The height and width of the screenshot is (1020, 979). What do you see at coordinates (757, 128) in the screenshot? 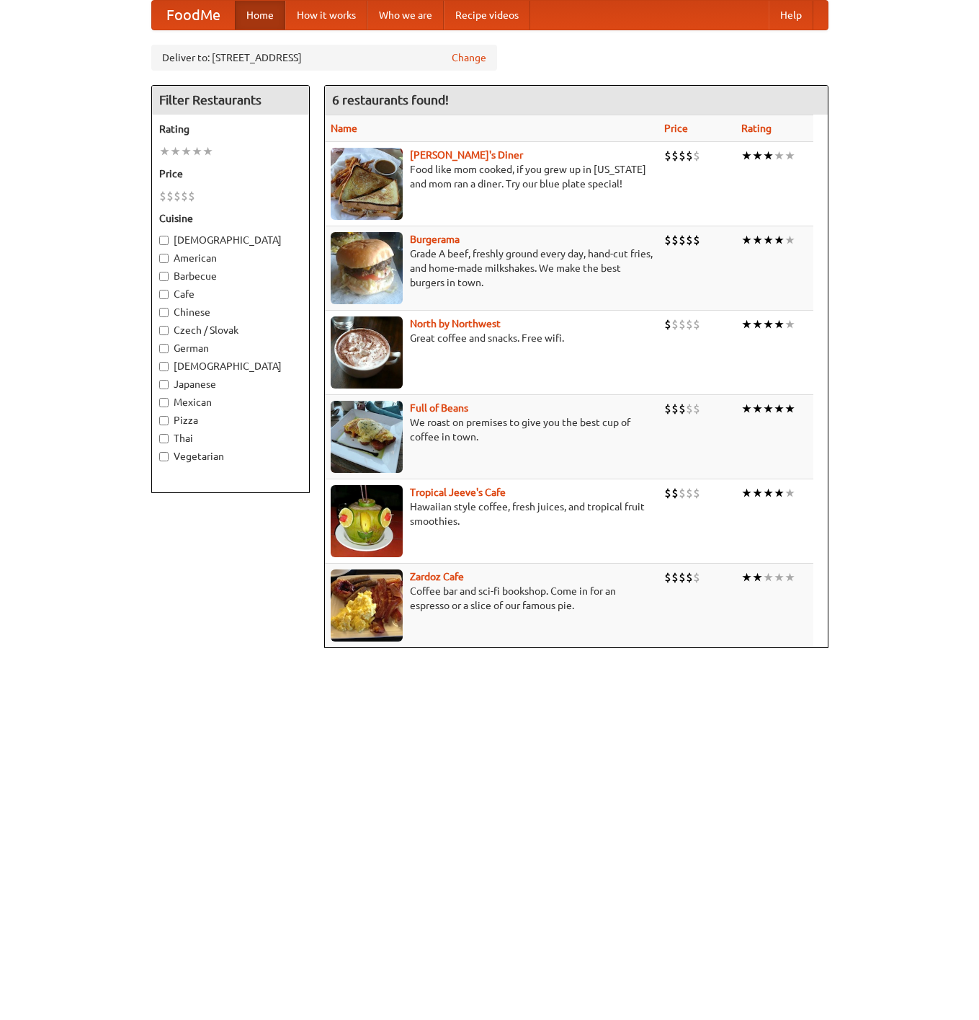
I see `a: Rating` at bounding box center [757, 128].